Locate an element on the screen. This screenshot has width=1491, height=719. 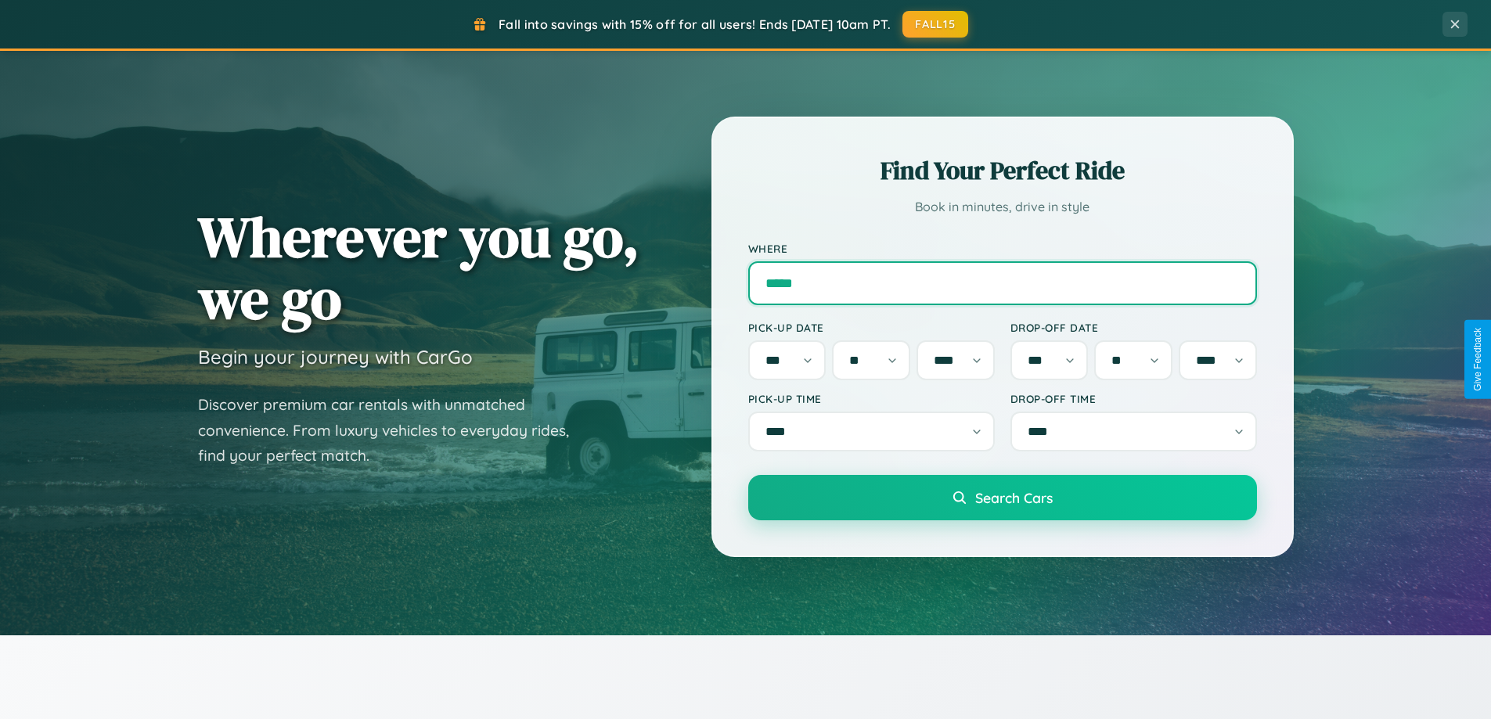
h1: Wherever you go, we go is located at coordinates (419, 268).